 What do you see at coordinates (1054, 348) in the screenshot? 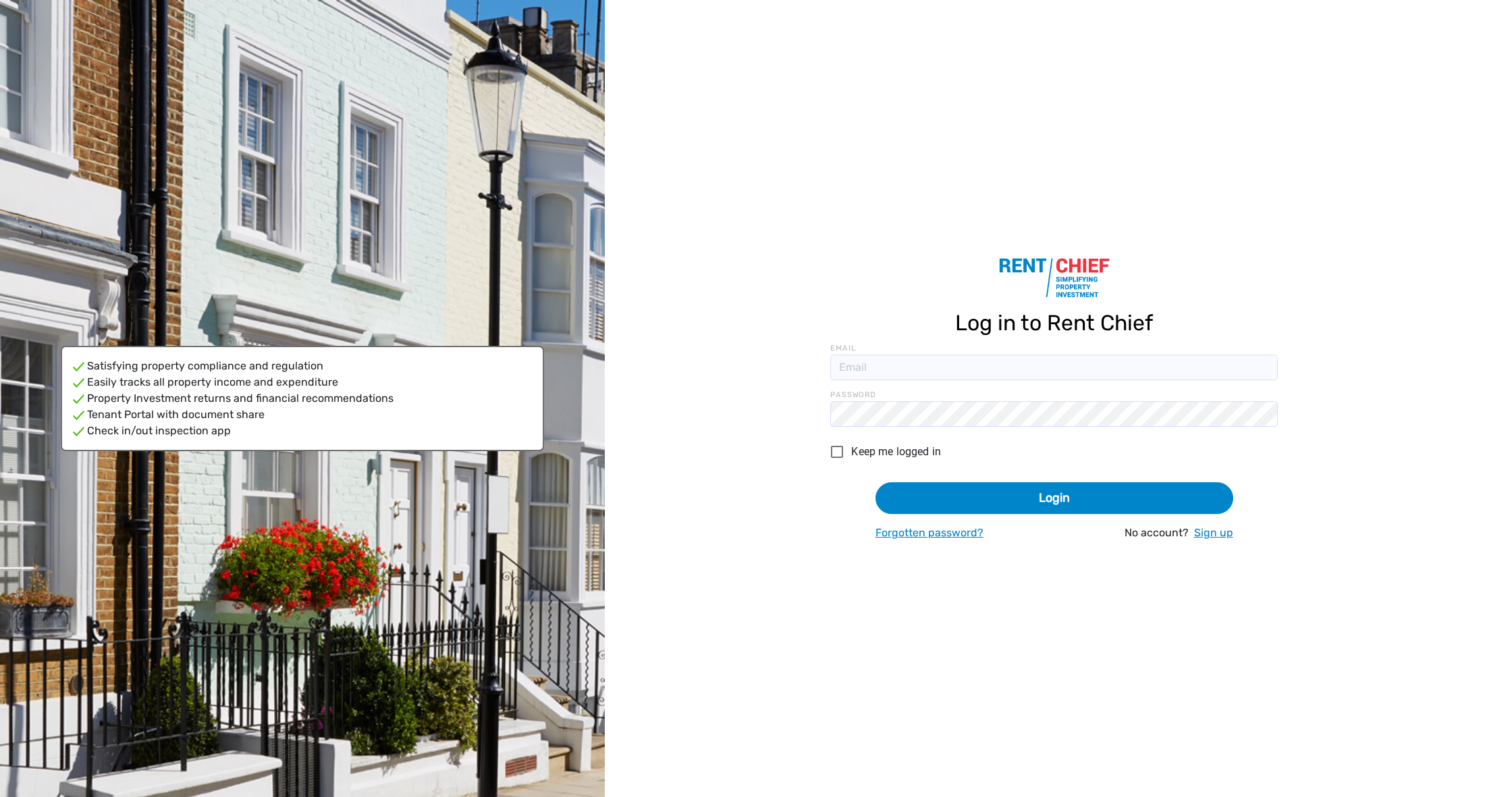
I see `label: Email` at bounding box center [1054, 348].